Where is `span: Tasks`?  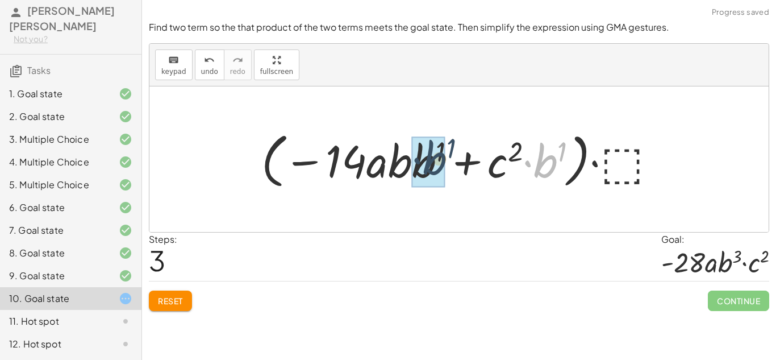
span: Tasks is located at coordinates (39, 70).